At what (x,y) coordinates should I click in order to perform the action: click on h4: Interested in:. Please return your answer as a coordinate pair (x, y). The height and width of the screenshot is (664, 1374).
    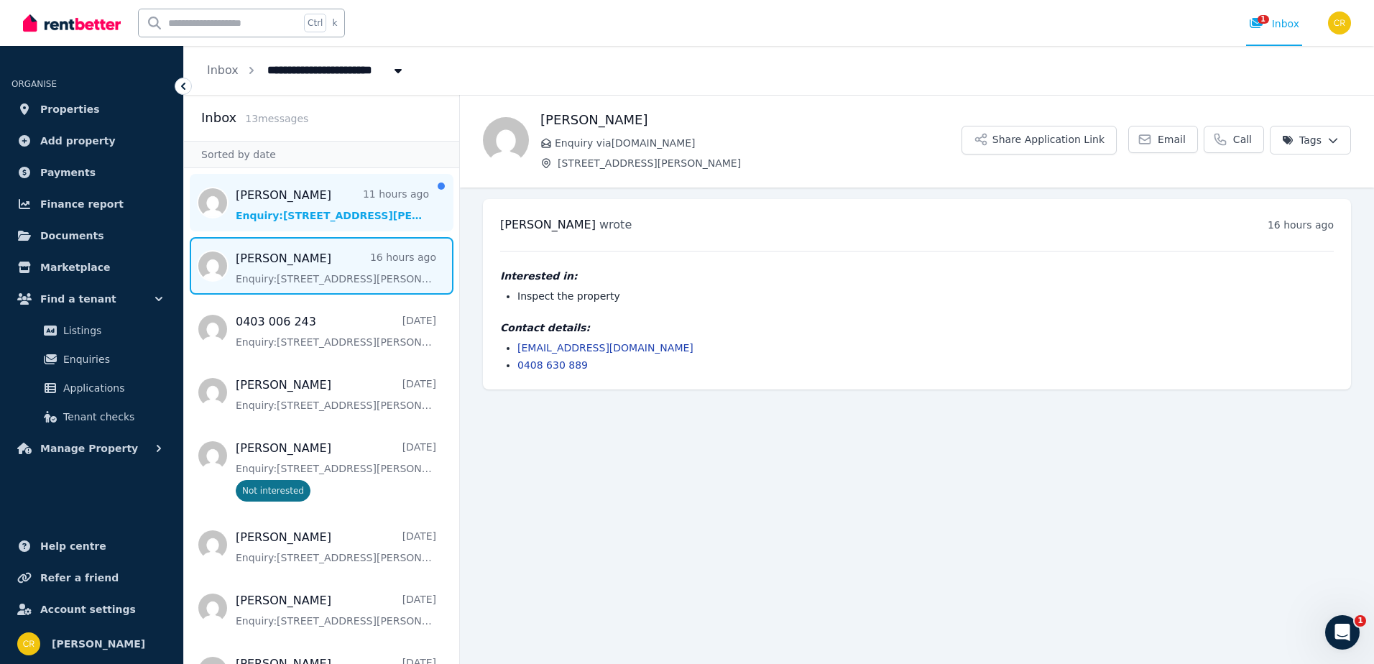
    Looking at the image, I should click on (917, 276).